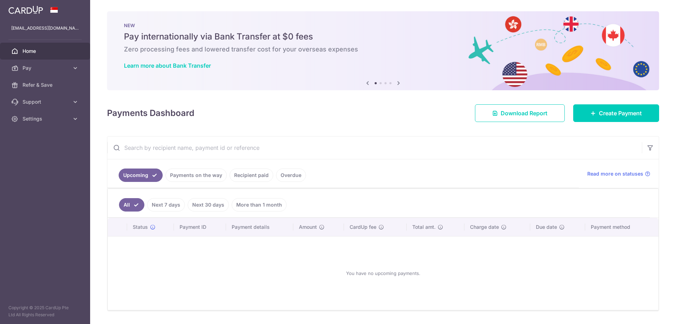 The height and width of the screenshot is (324, 676). I want to click on span: Download Report, so click(524, 113).